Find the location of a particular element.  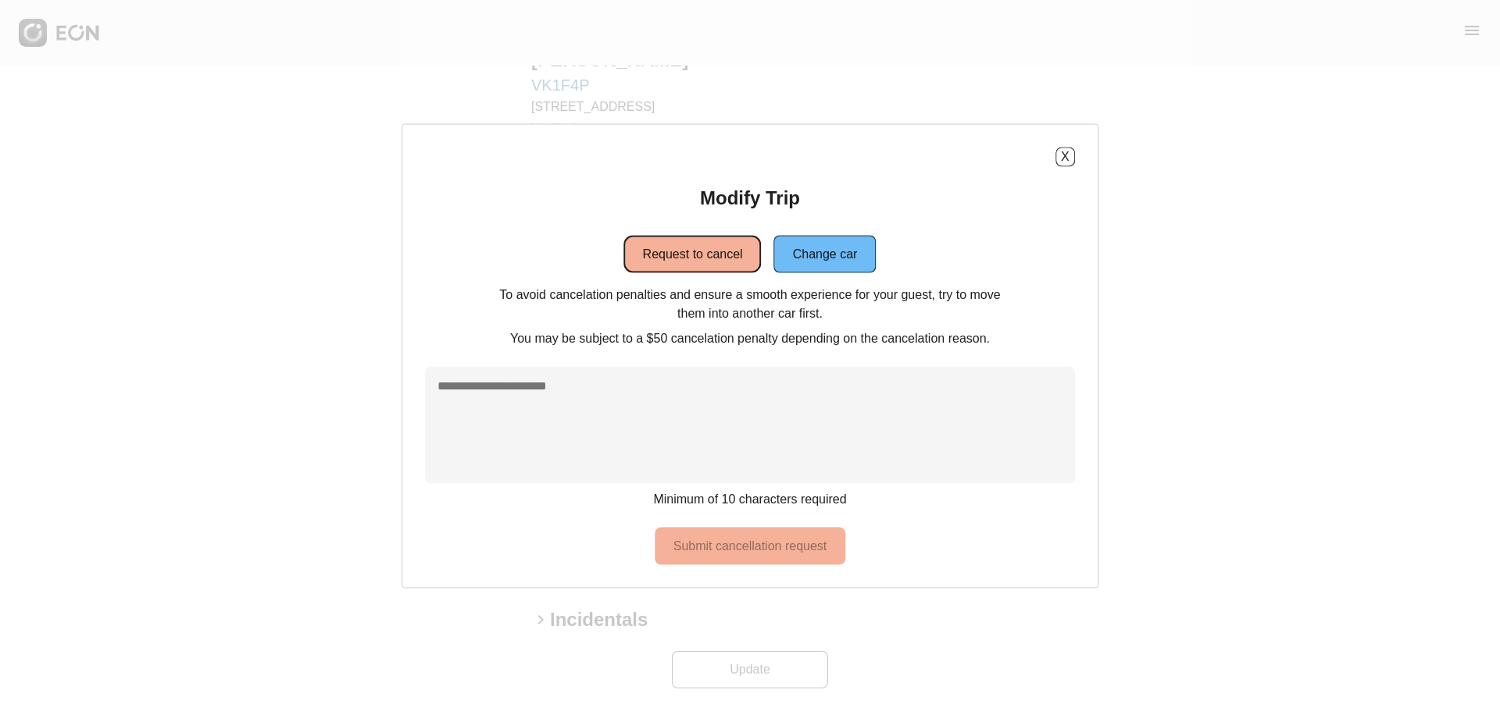

h2: Modify Trip is located at coordinates (750, 198).